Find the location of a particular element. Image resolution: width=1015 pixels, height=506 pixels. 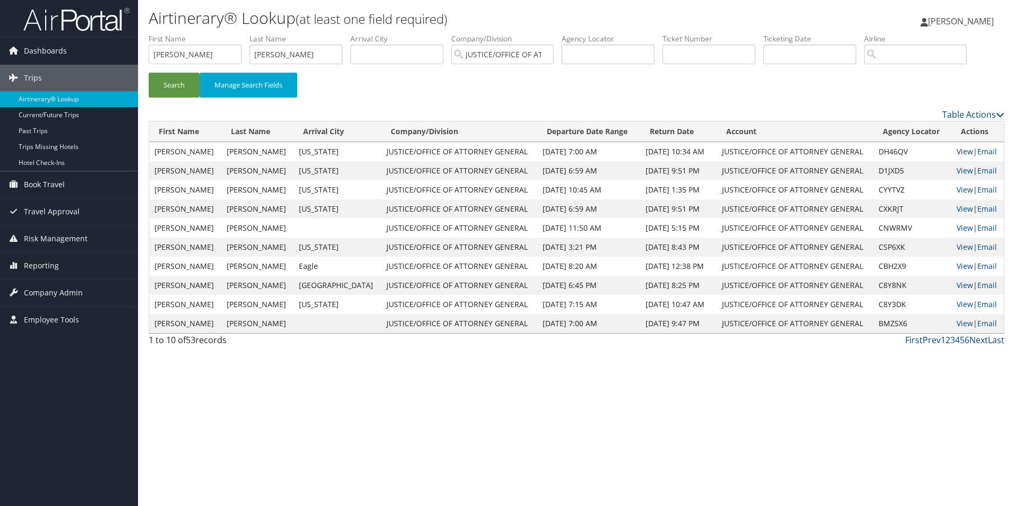

a: 5 is located at coordinates (962, 340).